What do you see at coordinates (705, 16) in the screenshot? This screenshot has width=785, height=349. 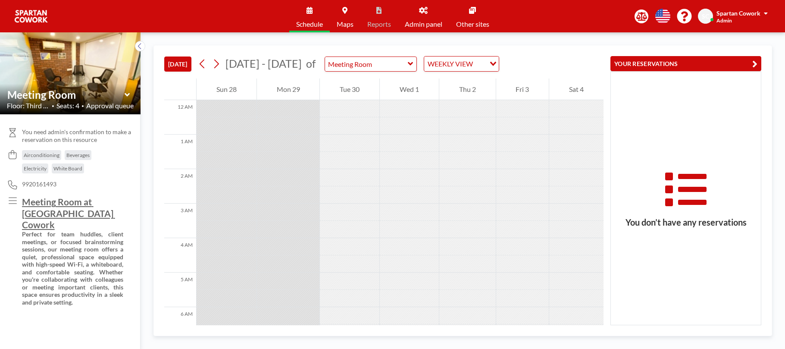 I see `span: SC` at bounding box center [705, 16].